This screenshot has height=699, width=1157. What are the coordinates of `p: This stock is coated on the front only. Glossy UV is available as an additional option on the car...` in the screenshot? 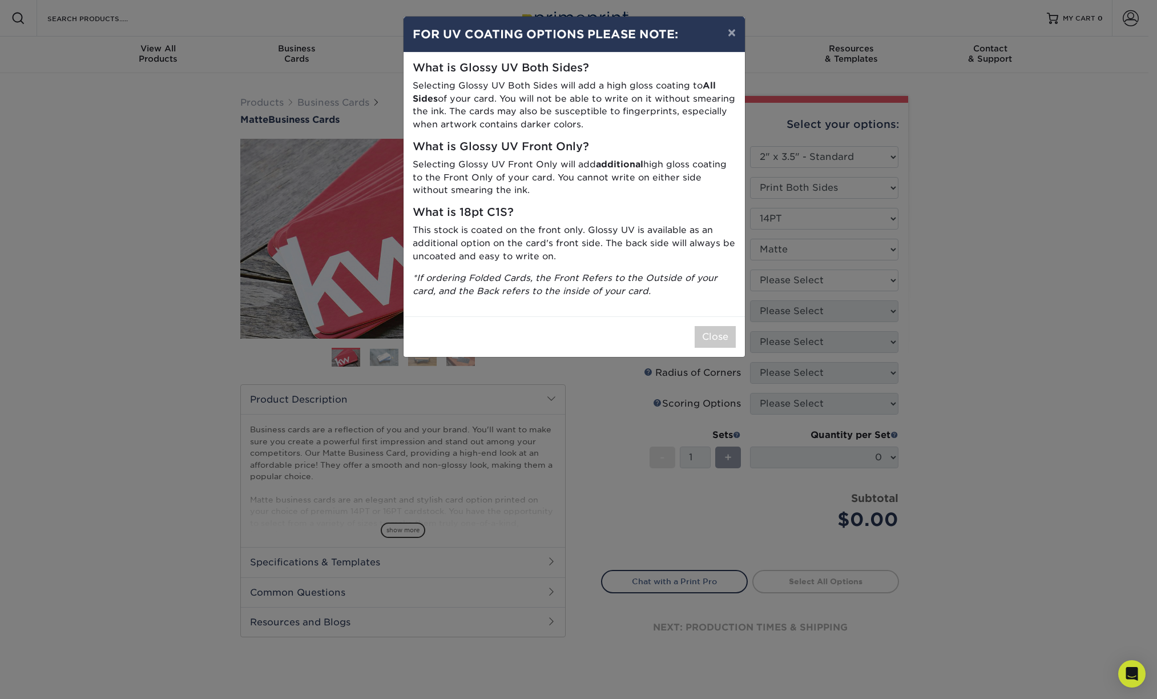 It's located at (574, 243).